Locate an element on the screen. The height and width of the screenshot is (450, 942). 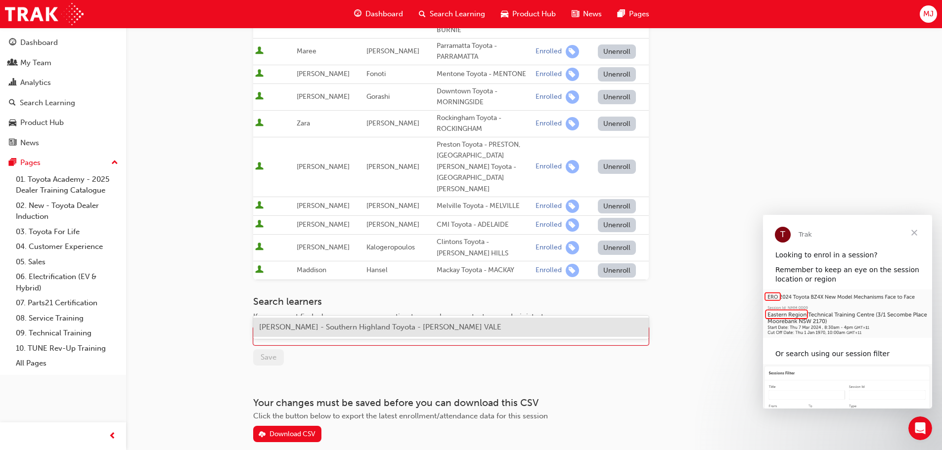
button: DashboardMy TeamAnalyticsSearch LearningProduct HubNews is located at coordinates (63, 92).